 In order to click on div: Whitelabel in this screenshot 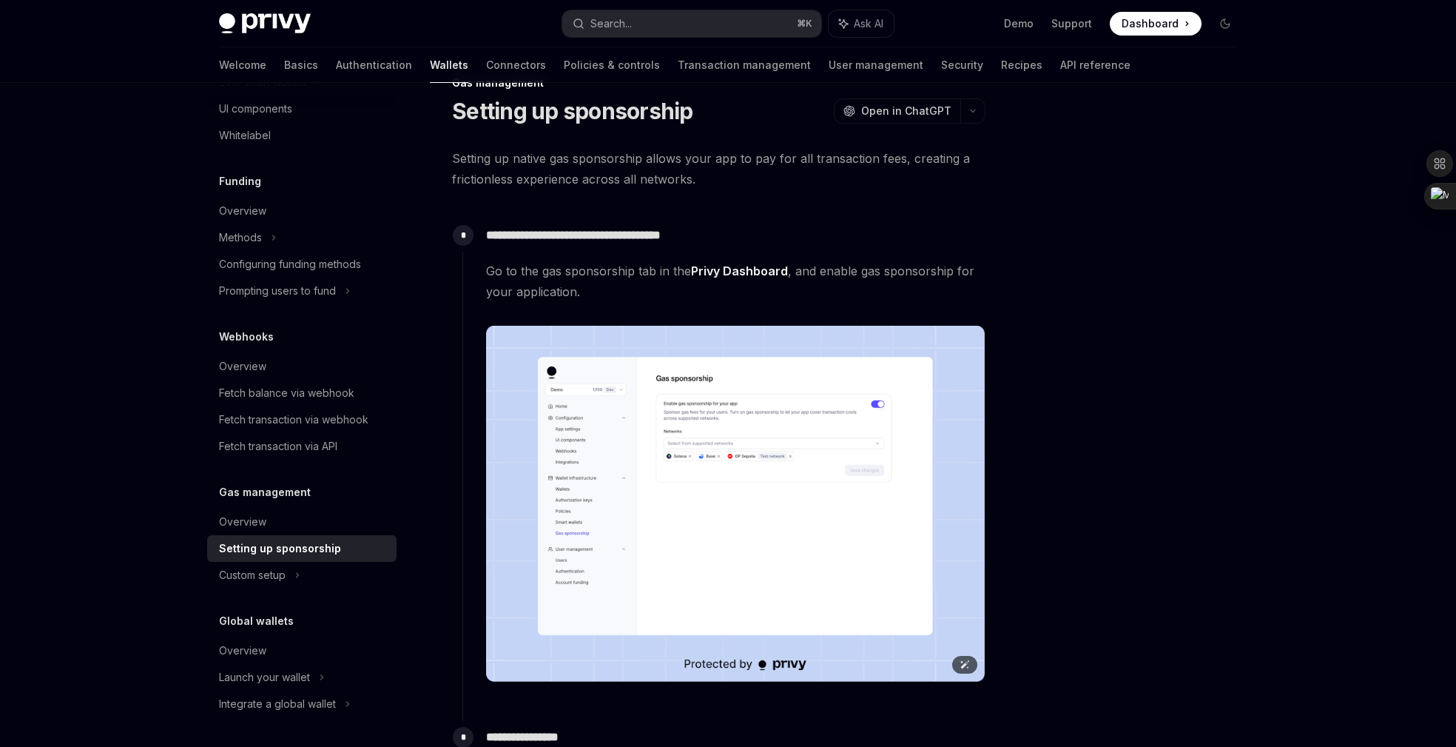, I will do `click(245, 135)`.